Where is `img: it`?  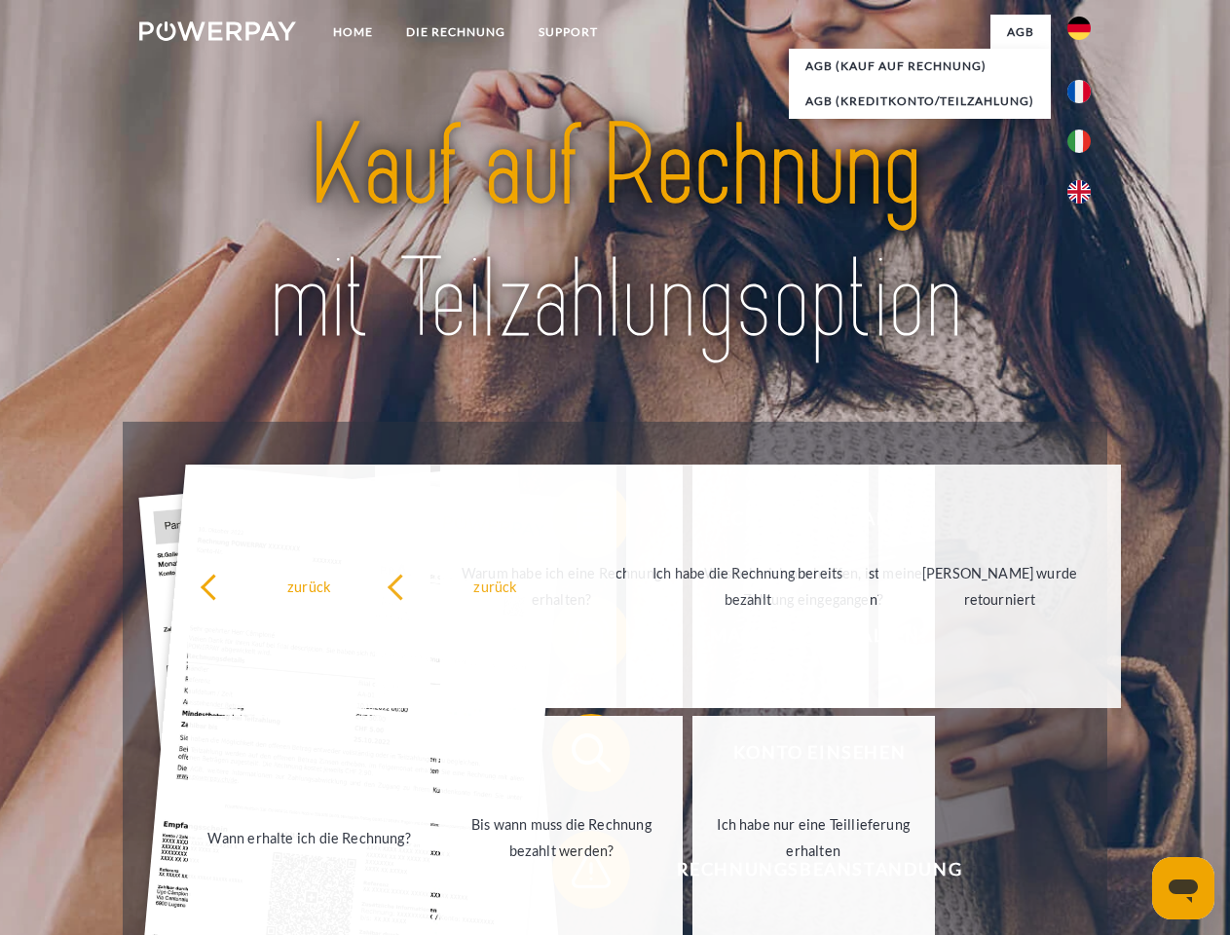
img: it is located at coordinates (1079, 141).